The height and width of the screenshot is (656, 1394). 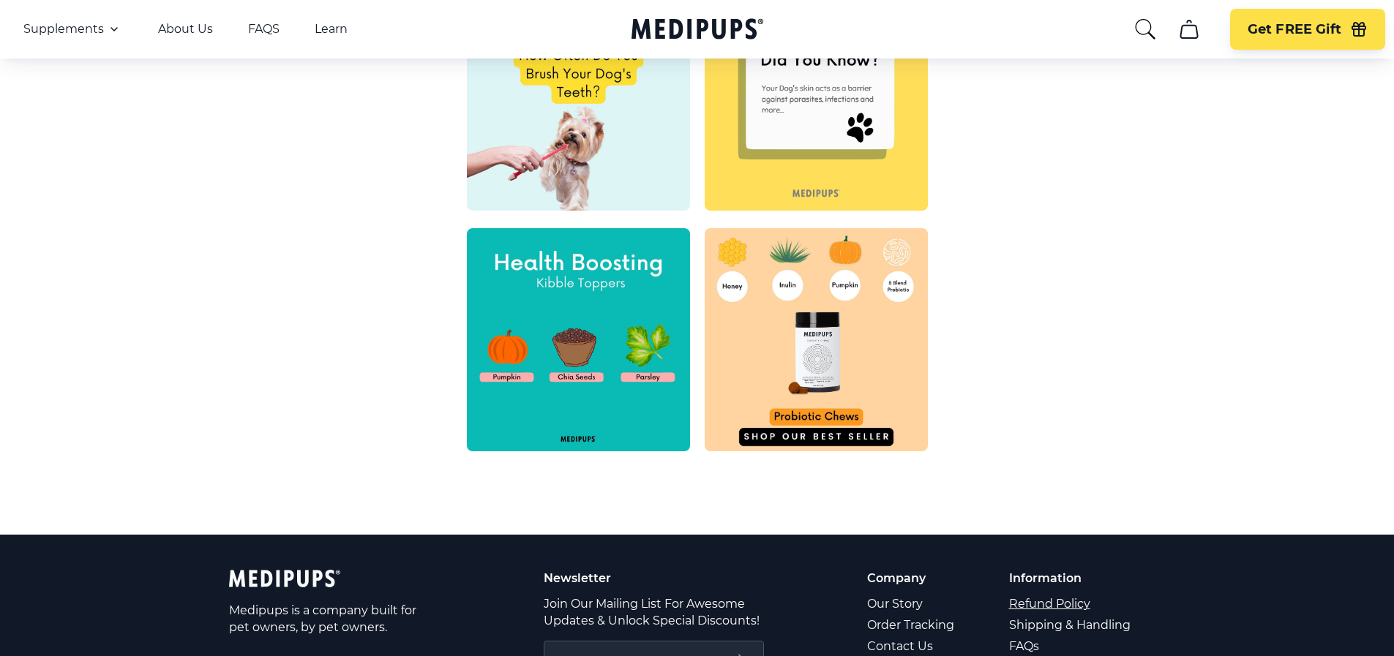 I want to click on span: Get FREE Gift, so click(x=1294, y=29).